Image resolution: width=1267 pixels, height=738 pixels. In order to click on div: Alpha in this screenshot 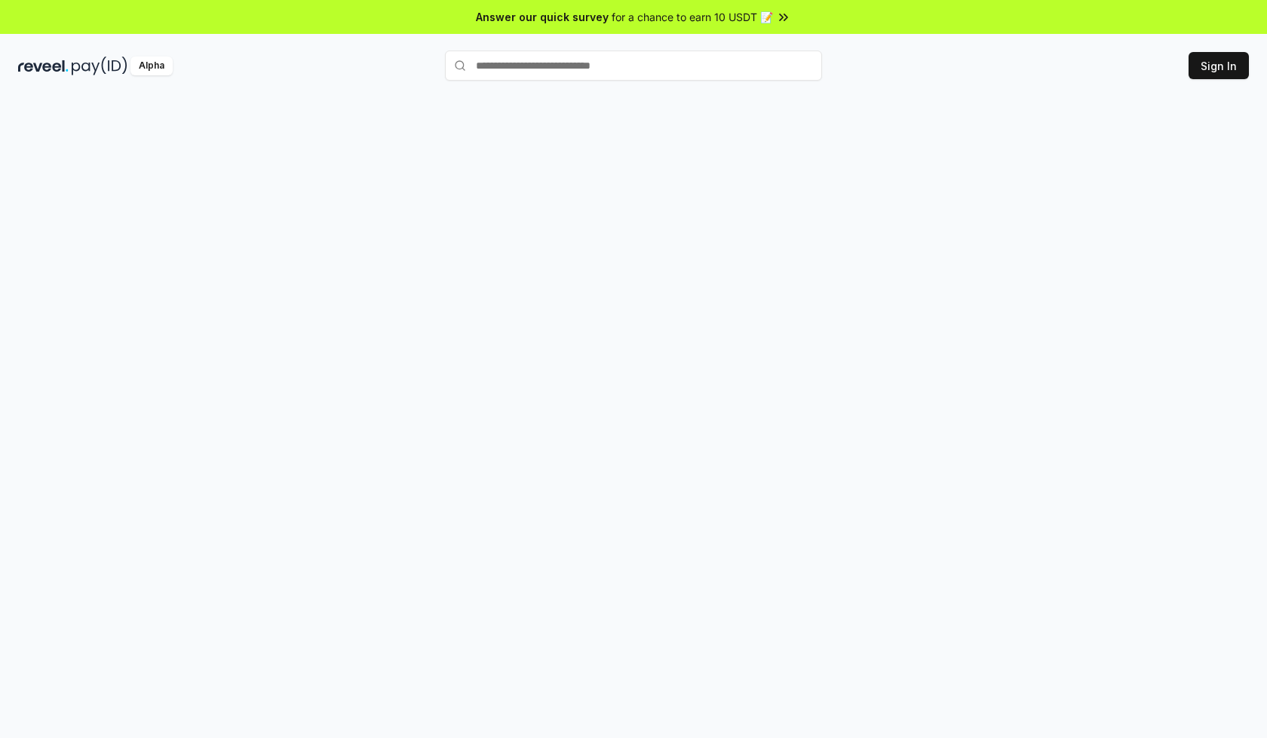, I will do `click(152, 66)`.